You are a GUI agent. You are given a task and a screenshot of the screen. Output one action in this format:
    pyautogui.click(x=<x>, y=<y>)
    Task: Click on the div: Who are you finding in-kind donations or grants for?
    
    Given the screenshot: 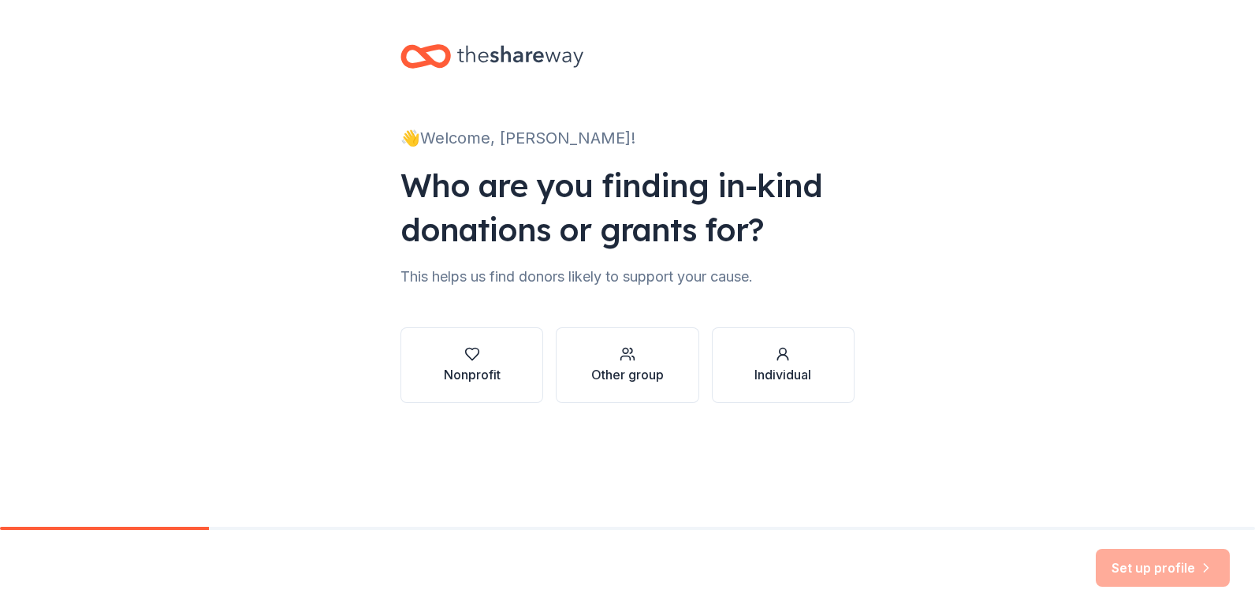 What is the action you would take?
    pyautogui.click(x=628, y=207)
    